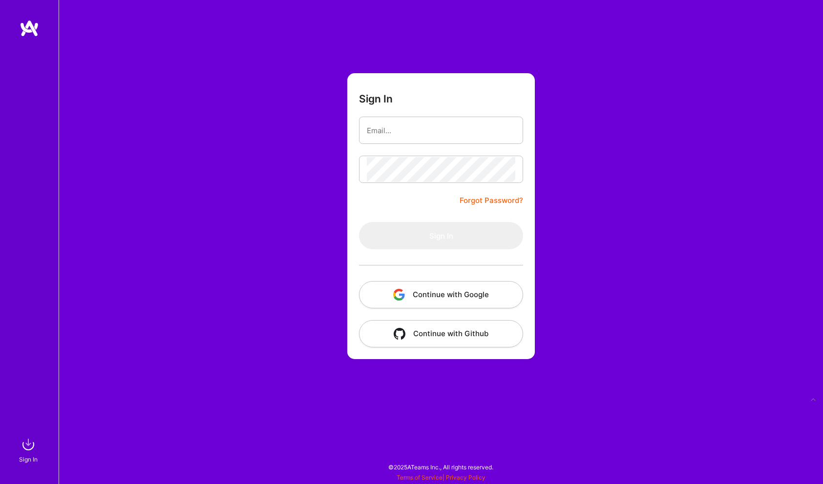  I want to click on h3: Sign In, so click(375, 99).